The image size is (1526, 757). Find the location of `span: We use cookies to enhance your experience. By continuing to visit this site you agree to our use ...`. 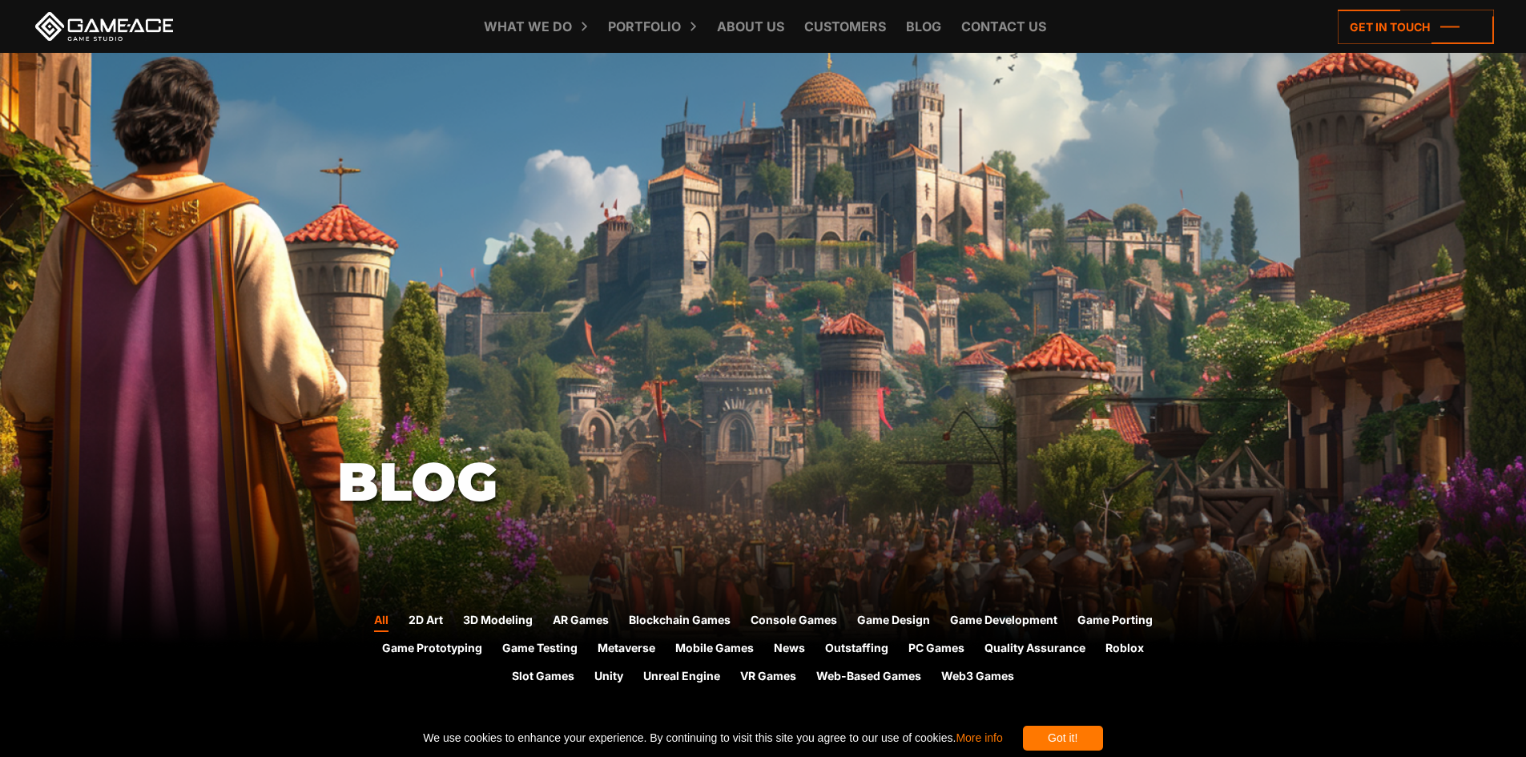

span: We use cookies to enhance your experience. By continuing to visit this site you agree to our use ... is located at coordinates (712, 738).